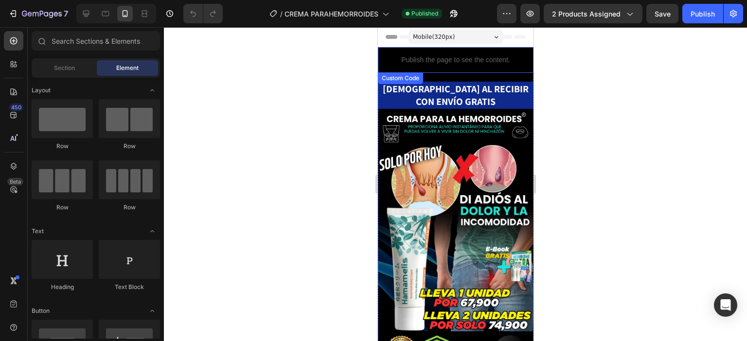 This screenshot has height=341, width=747. What do you see at coordinates (56, 10) in the screenshot?
I see `span: Mobile ( 320 px)` at bounding box center [56, 10].